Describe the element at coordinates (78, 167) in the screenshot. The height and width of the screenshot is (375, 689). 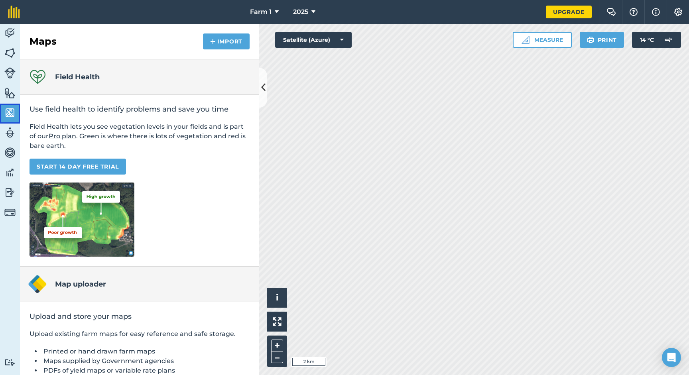
I see `a: START 14 DAY FREE TRIAL` at that location.